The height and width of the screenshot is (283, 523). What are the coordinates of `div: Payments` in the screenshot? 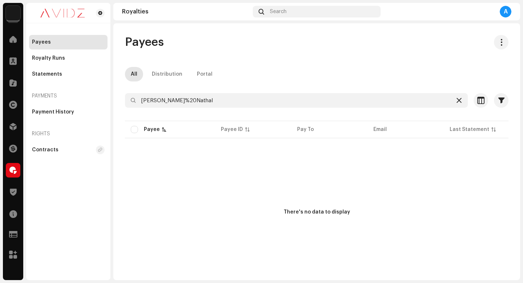 It's located at (68, 96).